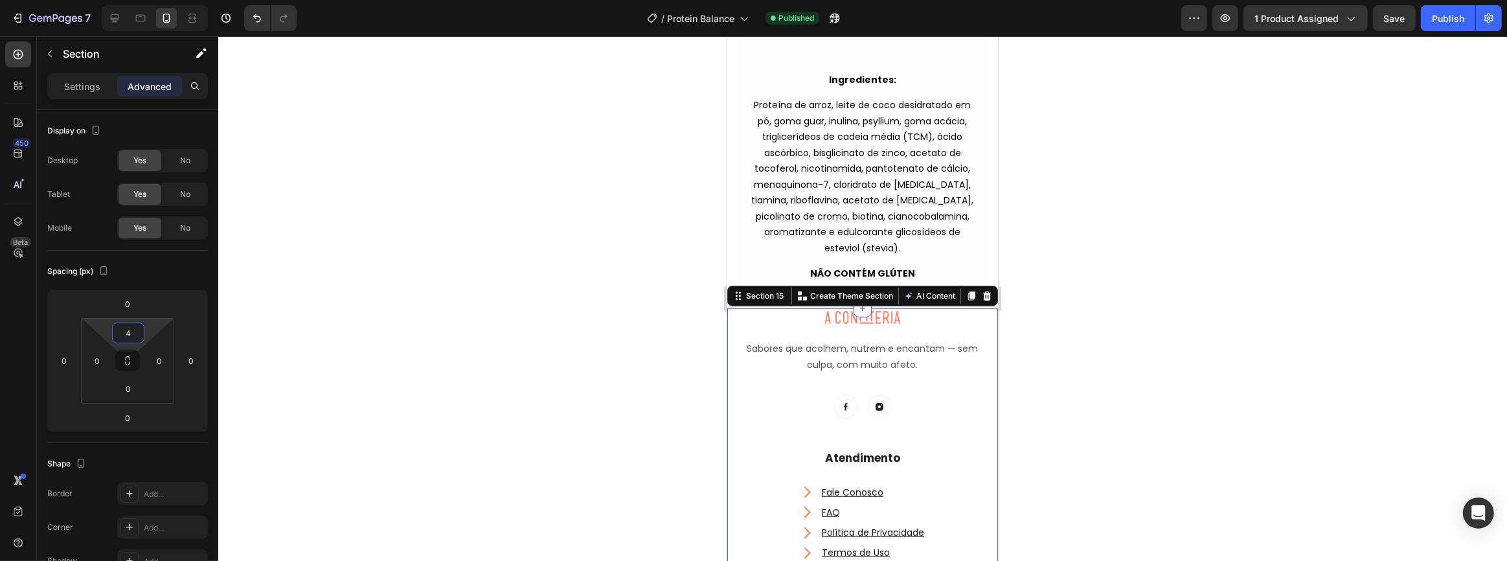  What do you see at coordinates (146, 496) in the screenshot?
I see `u: Política de Privacidade` at bounding box center [146, 496].